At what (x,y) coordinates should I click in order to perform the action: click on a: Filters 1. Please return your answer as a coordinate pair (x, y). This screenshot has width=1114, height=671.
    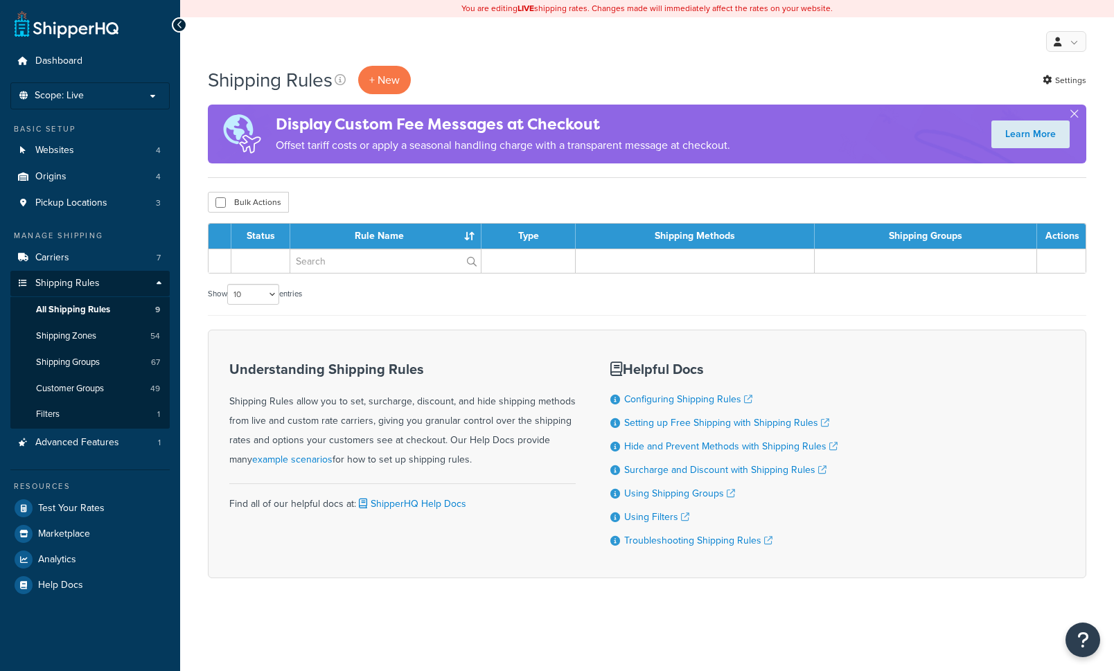
    Looking at the image, I should click on (90, 414).